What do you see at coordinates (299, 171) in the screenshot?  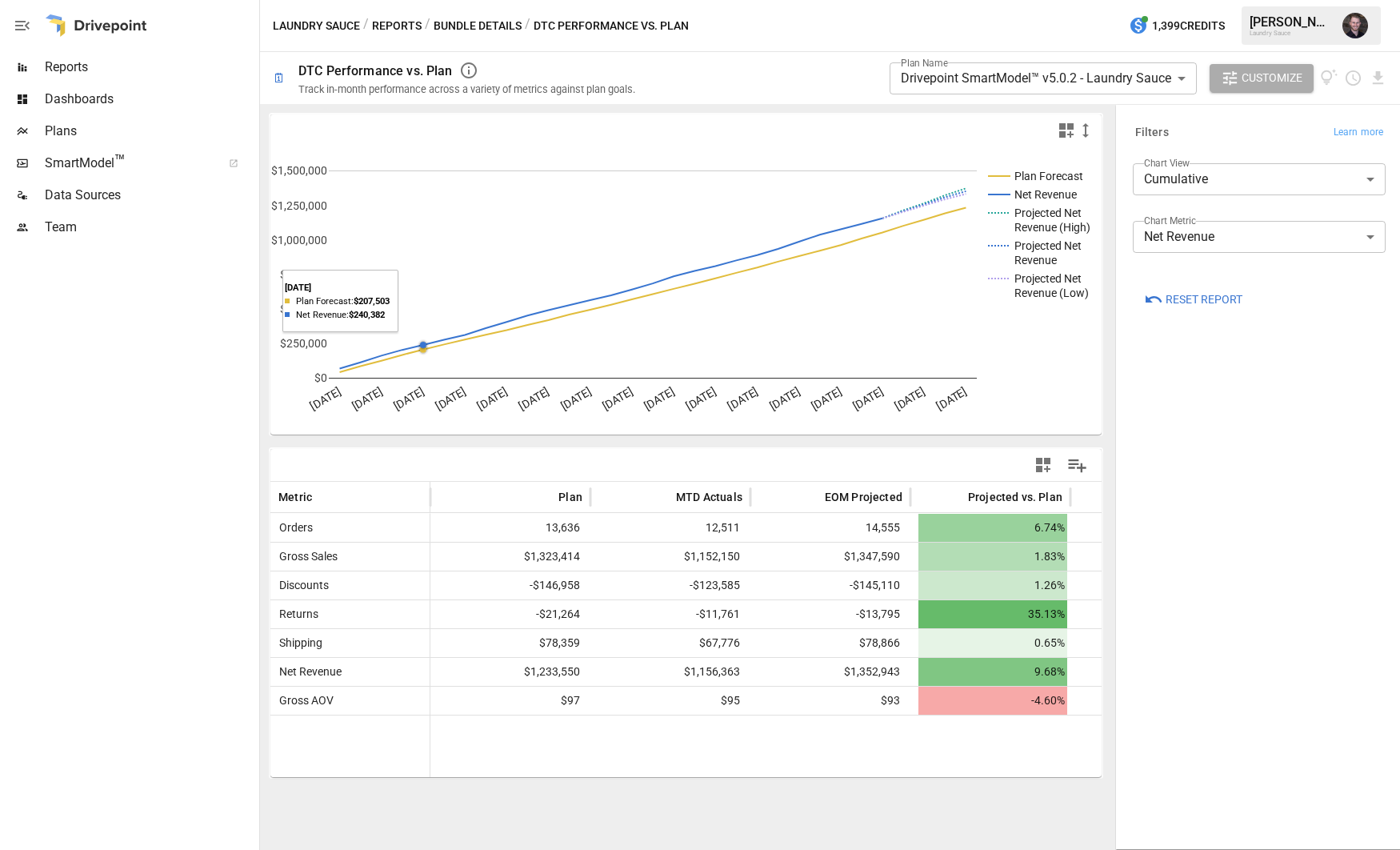 I see `text: $1,500,000` at bounding box center [299, 171].